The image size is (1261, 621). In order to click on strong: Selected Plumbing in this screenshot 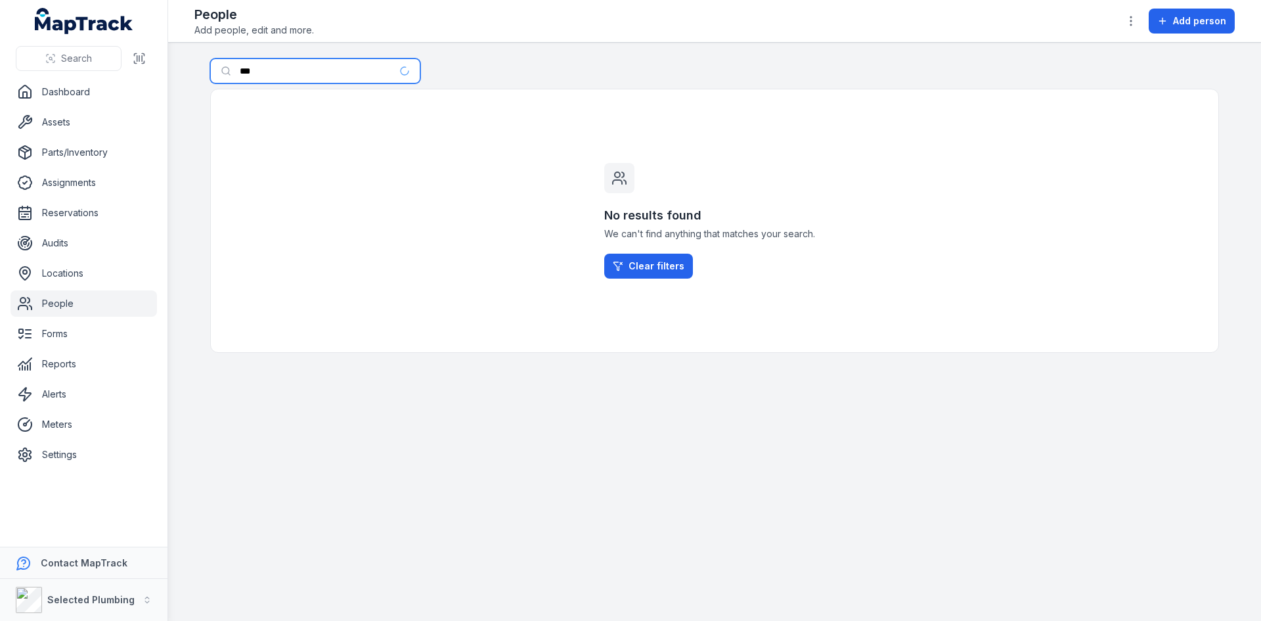, I will do `click(91, 599)`.